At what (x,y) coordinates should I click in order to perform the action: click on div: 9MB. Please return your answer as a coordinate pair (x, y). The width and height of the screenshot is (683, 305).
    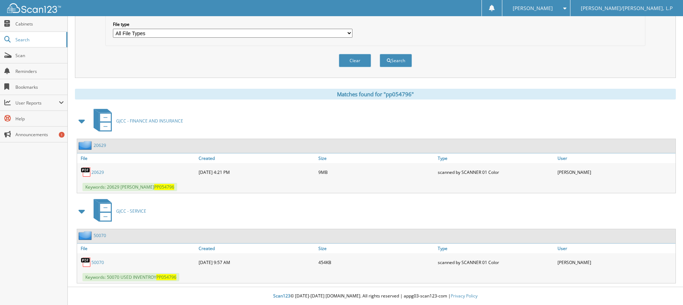
    Looking at the image, I should click on (377, 172).